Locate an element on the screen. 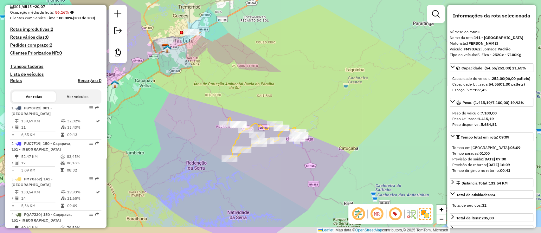  a: Leaflet is located at coordinates (326, 230).